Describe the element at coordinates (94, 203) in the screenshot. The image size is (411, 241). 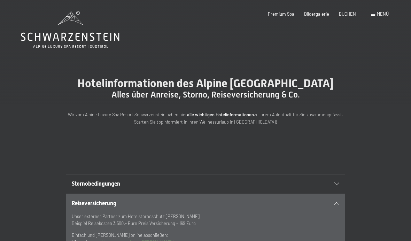
I see `span: Reiseversicherung` at that location.